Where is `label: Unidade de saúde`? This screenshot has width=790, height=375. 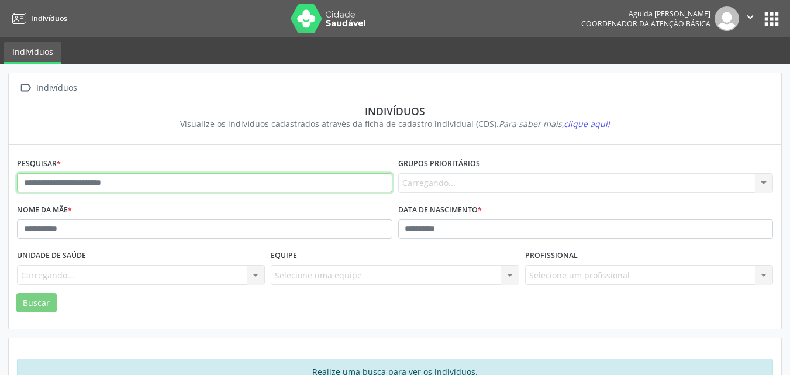 label: Unidade de saúde is located at coordinates (51, 256).